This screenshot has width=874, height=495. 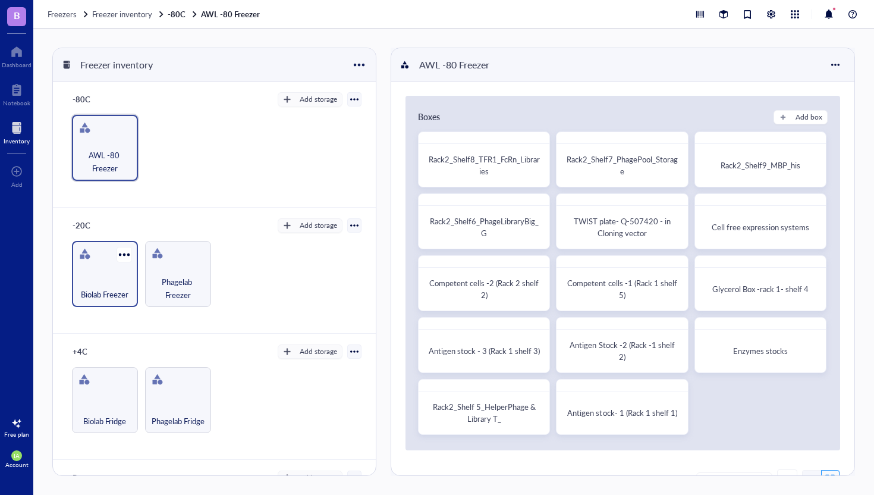 What do you see at coordinates (215, 14) in the screenshot?
I see `a: -80CAWL -80 Freezer` at bounding box center [215, 14].